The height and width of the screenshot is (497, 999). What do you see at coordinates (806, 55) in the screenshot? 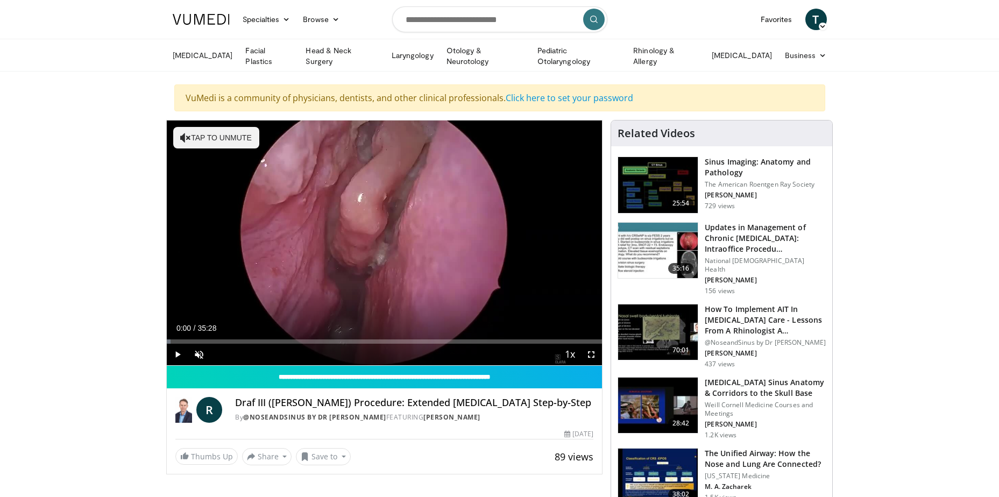
I see `a: Business` at bounding box center [806, 55].